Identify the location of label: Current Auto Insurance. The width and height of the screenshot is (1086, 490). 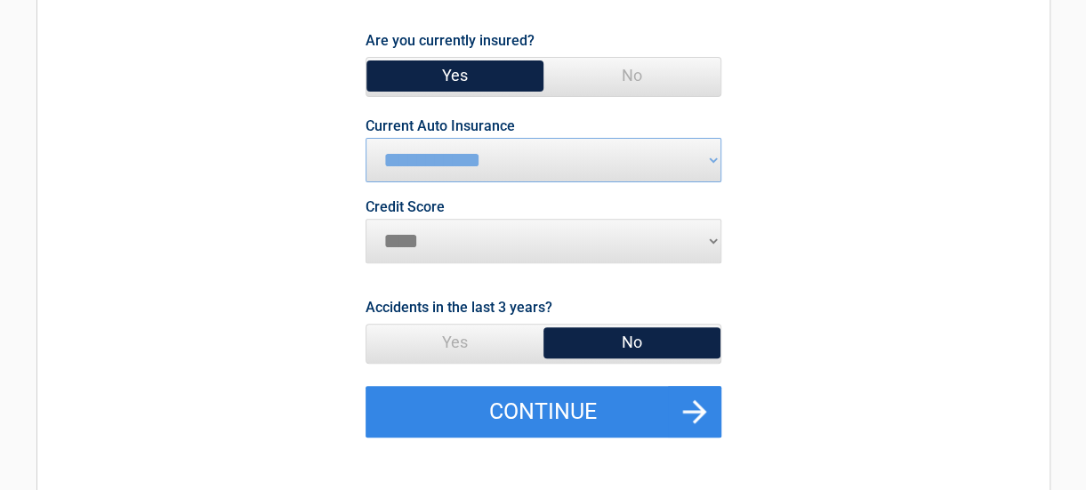
(440, 126).